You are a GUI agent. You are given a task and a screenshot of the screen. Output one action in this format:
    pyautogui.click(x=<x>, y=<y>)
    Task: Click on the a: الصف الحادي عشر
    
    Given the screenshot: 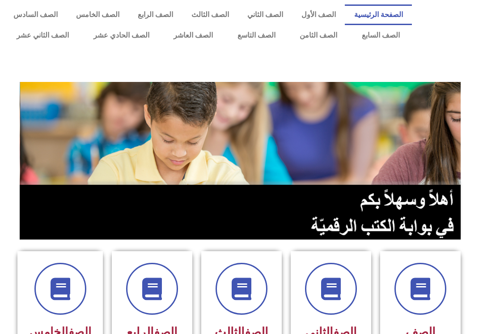 What is the action you would take?
    pyautogui.click(x=121, y=35)
    